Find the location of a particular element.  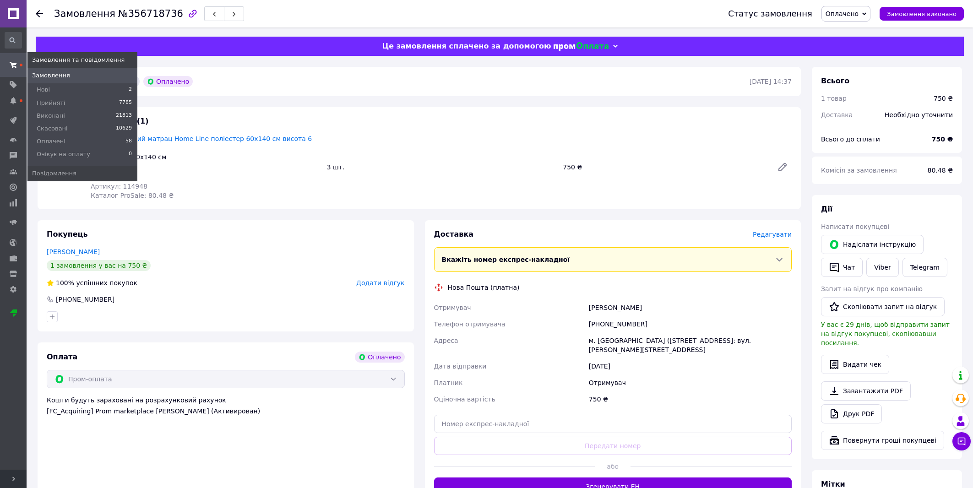

div: 250 ₴ is located at coordinates (205, 177).